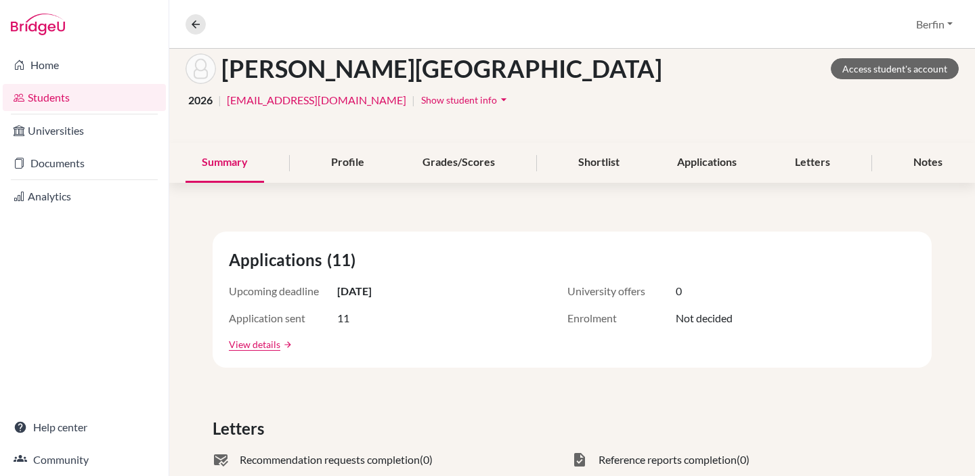  I want to click on span: Show student info, so click(459, 99).